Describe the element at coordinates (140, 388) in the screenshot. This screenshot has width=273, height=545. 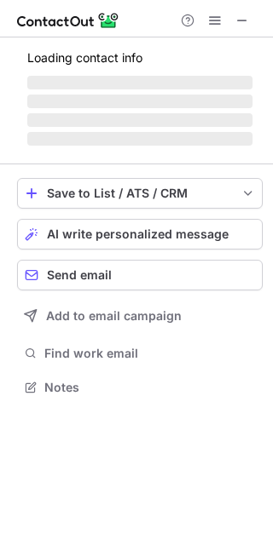
I see `button: Notes` at that location.